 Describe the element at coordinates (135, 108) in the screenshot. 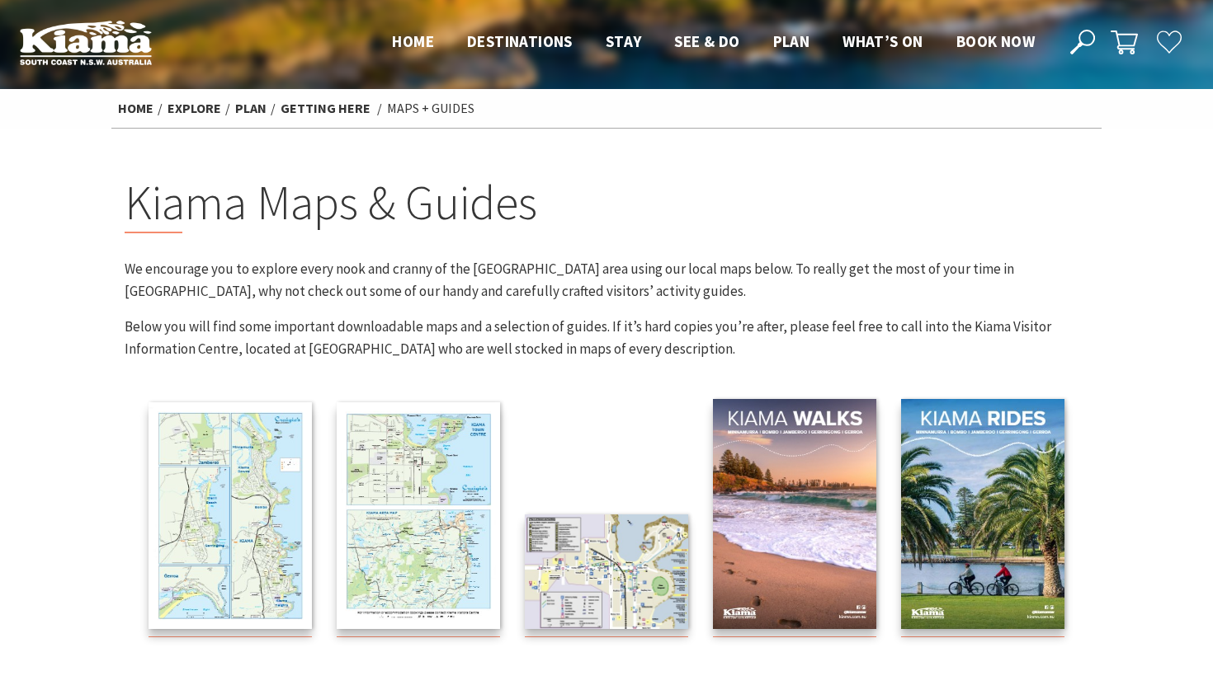

I see `a: Home` at that location.